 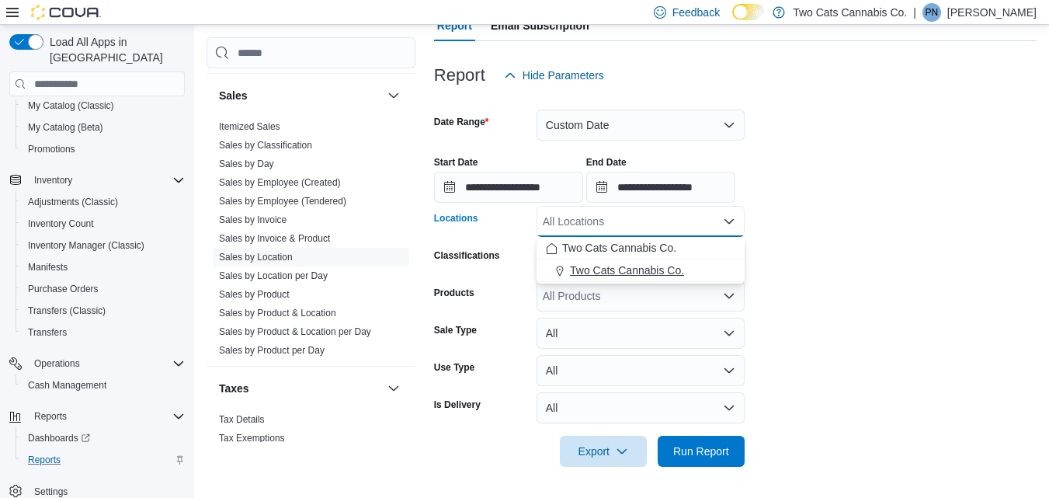 What do you see at coordinates (932, 12) in the screenshot?
I see `div: Pearl Naven` at bounding box center [932, 12].